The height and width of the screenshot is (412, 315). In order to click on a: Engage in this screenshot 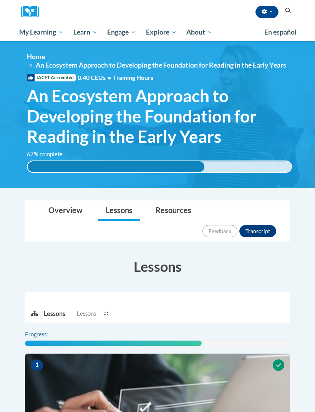, I will do `click(121, 32)`.